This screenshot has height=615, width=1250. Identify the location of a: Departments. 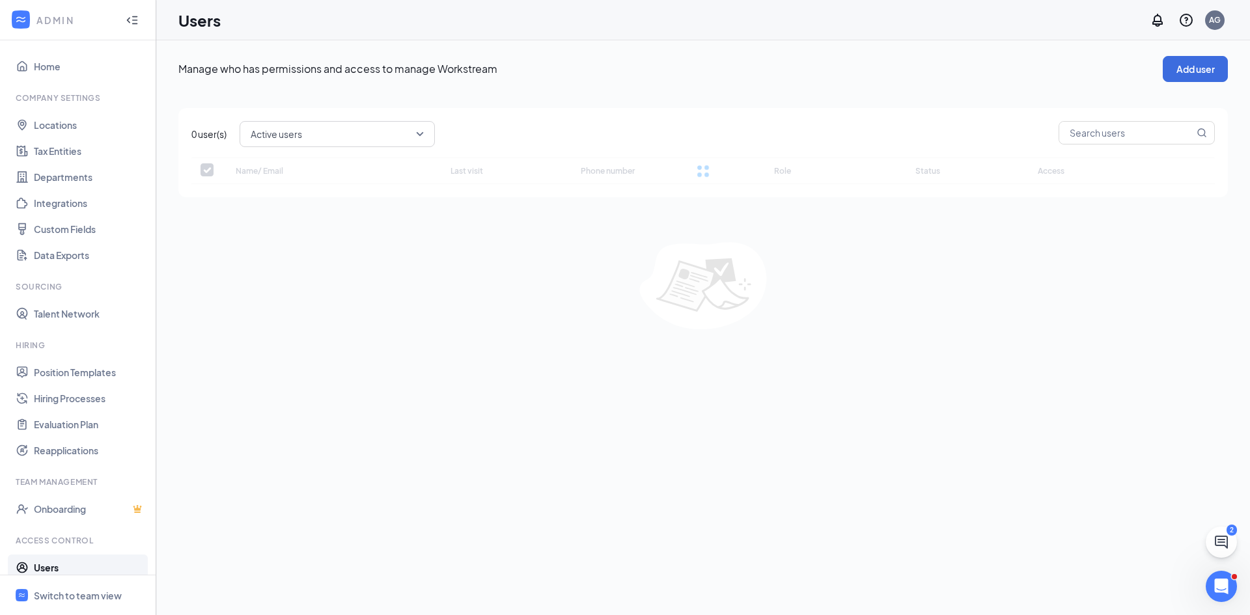
(89, 177).